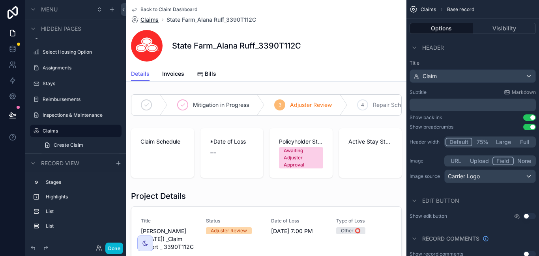 This screenshot has width=539, height=256. What do you see at coordinates (490, 177) in the screenshot?
I see `button: Carrier Logo` at bounding box center [490, 177].